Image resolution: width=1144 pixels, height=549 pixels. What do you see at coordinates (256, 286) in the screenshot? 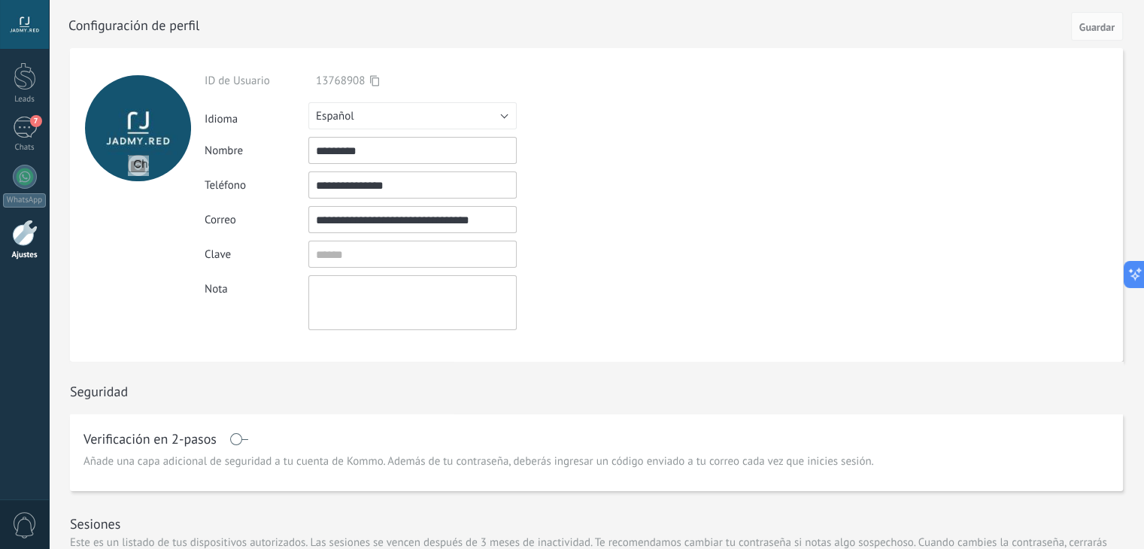
I see `div: Nota` at bounding box center [256, 286].